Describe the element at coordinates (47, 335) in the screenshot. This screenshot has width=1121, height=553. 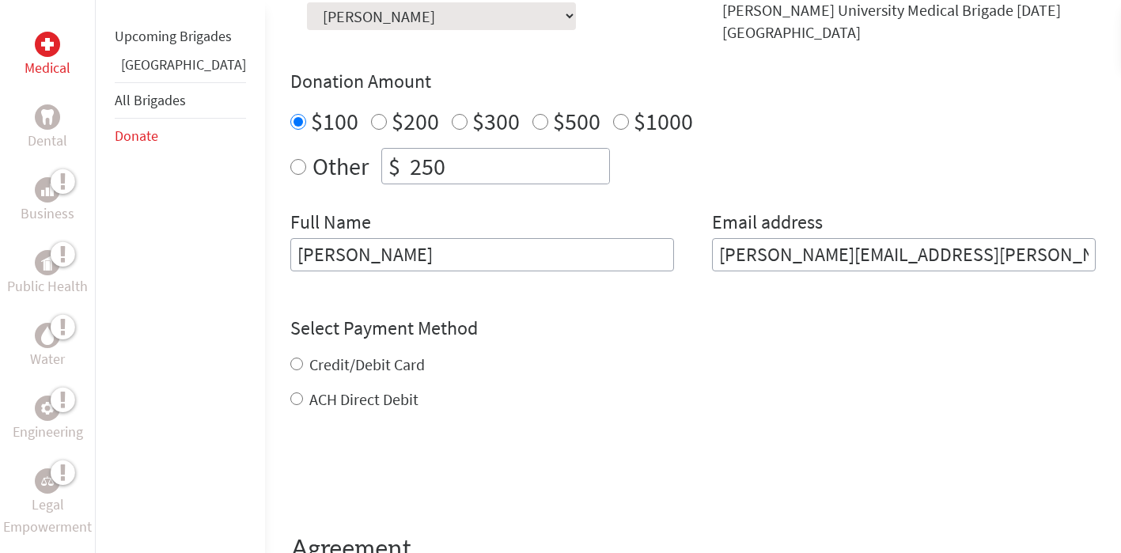
I see `img: Water` at that location.